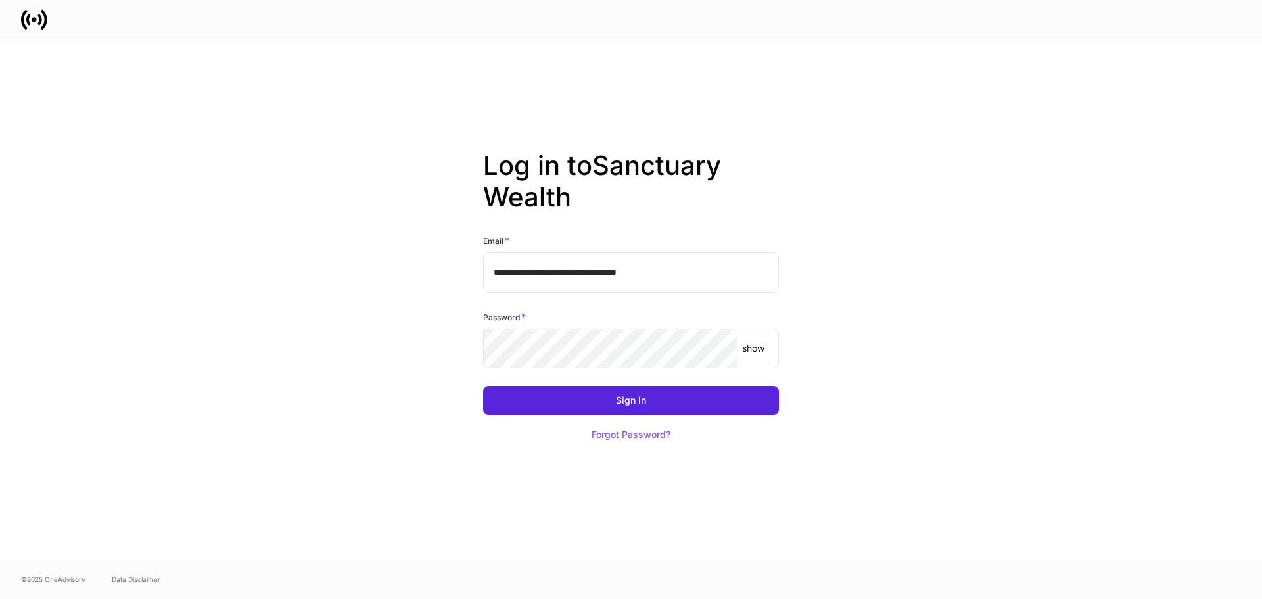  Describe the element at coordinates (753, 348) in the screenshot. I see `p: show` at that location.